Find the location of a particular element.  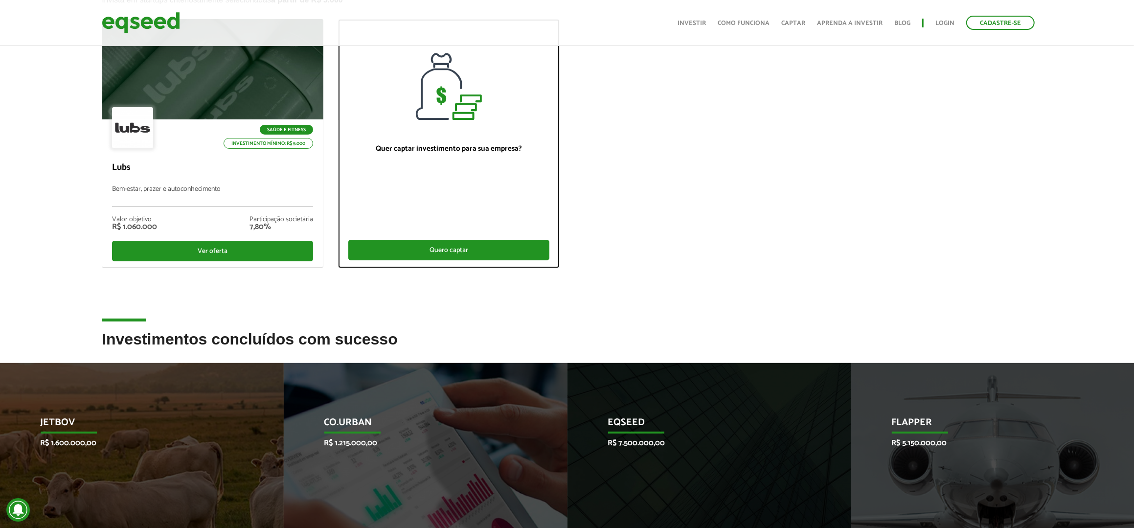

a: Aprenda a investir is located at coordinates (850, 23).